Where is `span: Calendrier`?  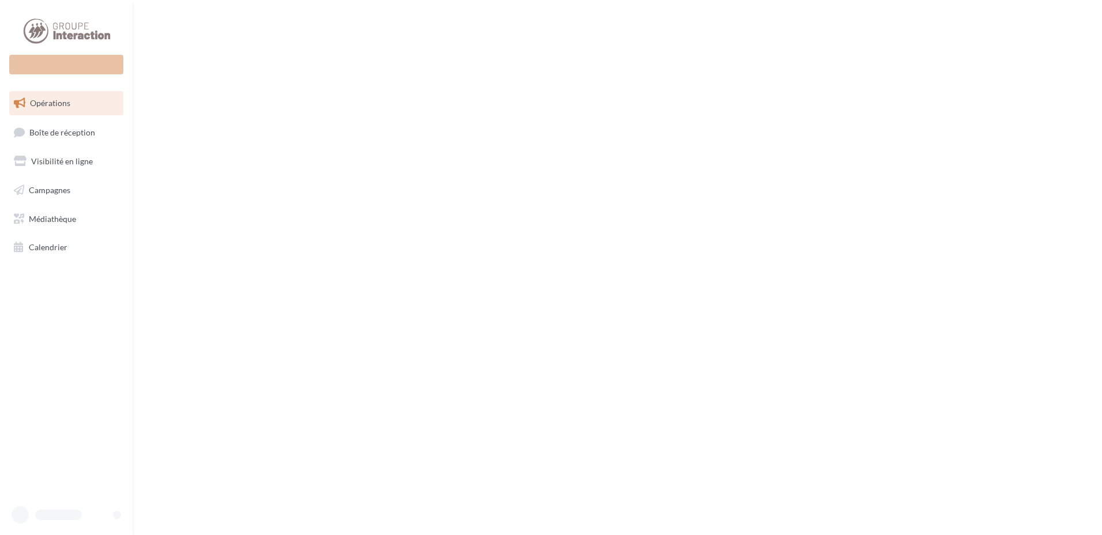 span: Calendrier is located at coordinates (48, 247).